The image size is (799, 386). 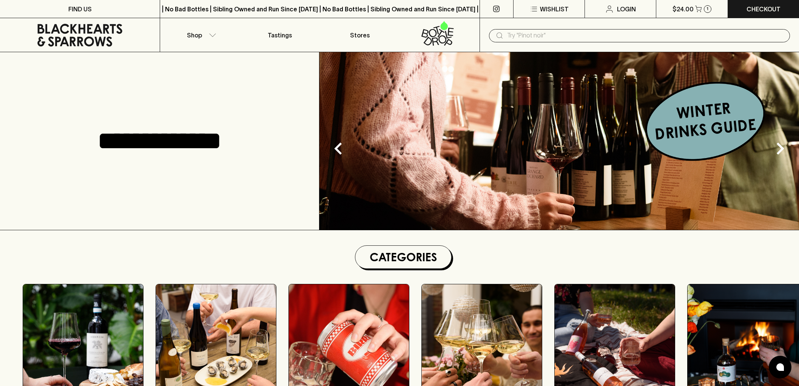 What do you see at coordinates (559, 141) in the screenshot?
I see `img: optimise` at bounding box center [559, 141].